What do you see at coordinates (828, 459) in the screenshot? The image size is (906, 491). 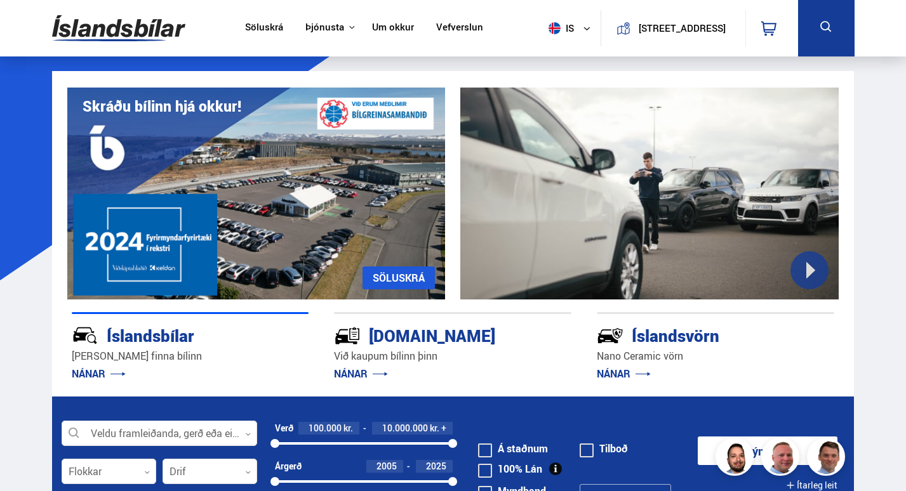 I see `img: FbJEzSuNWCJXmdc-.webp` at bounding box center [828, 459].